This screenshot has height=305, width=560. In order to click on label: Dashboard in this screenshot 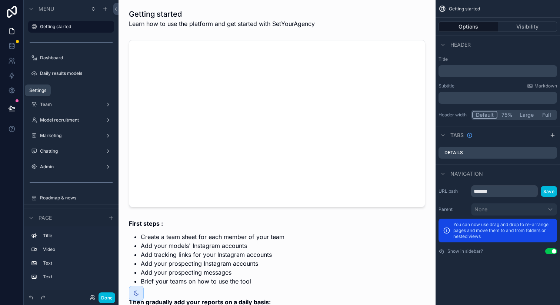, I will do `click(75, 58)`.